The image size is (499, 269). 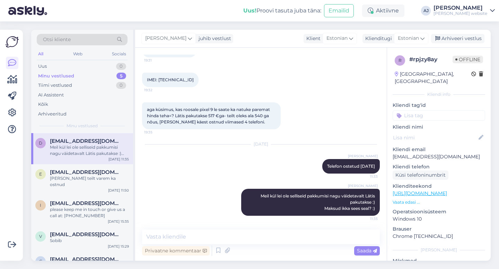 I want to click on p: Kliendi telefon, so click(x=439, y=167).